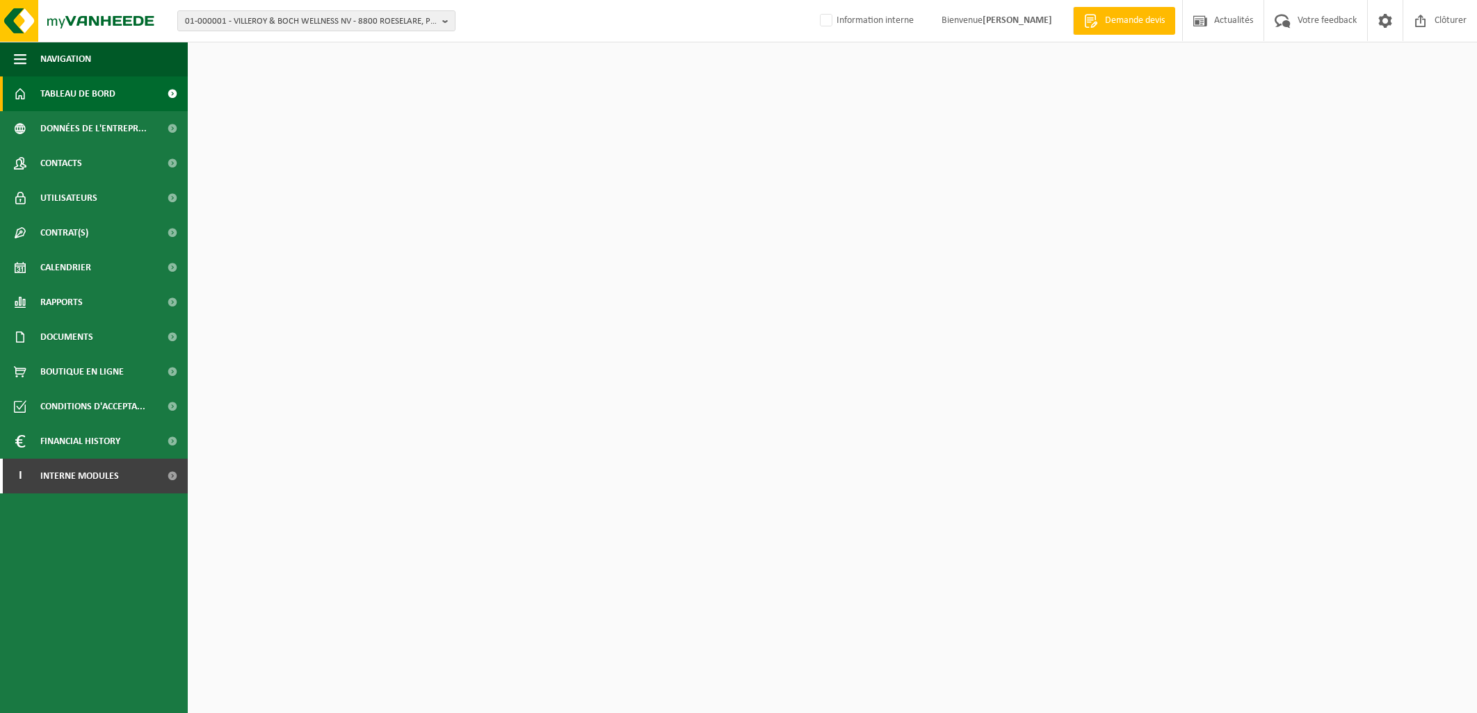 The image size is (1477, 713). Describe the element at coordinates (65, 59) in the screenshot. I see `span: Navigation` at that location.